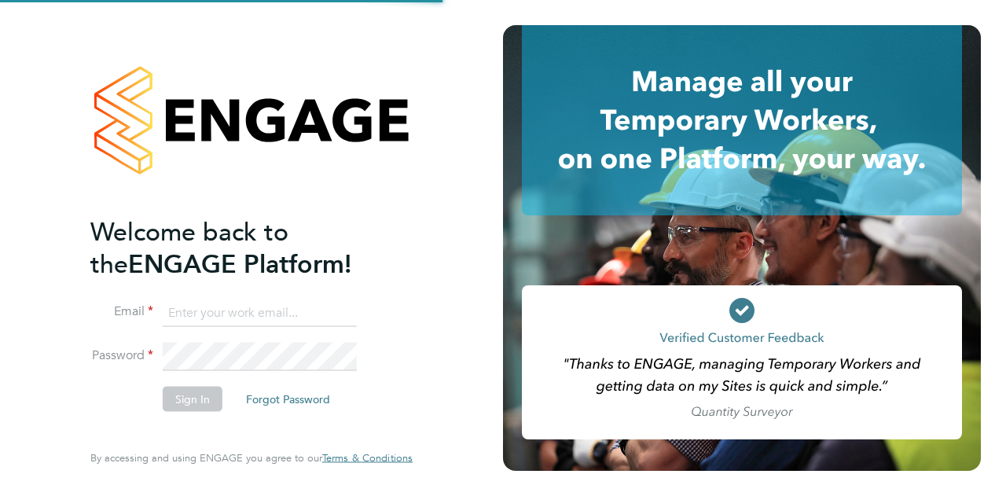  What do you see at coordinates (193, 399) in the screenshot?
I see `button: Sign In` at bounding box center [193, 399].